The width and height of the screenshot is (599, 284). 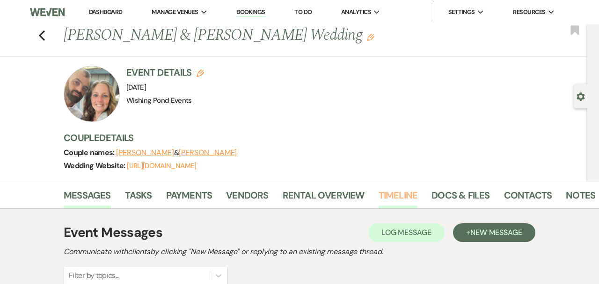 What do you see at coordinates (580, 198) in the screenshot?
I see `a: Notes` at bounding box center [580, 198].